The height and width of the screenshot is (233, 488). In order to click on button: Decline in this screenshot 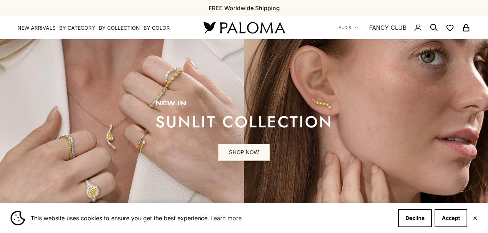, I will do `click(415, 218)`.